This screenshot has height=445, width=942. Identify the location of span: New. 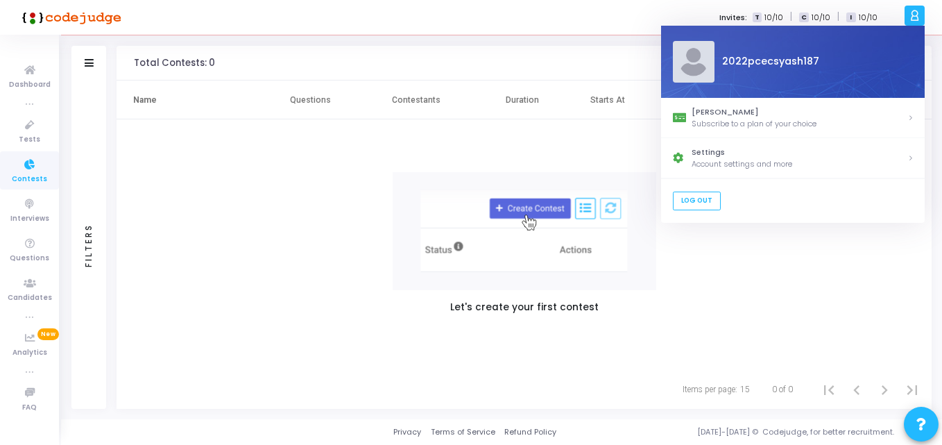
(48, 334).